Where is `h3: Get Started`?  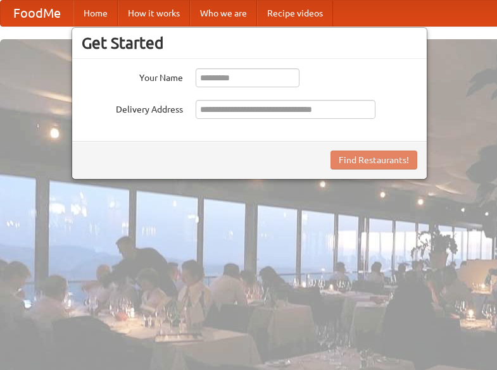 h3: Get Started is located at coordinates (249, 43).